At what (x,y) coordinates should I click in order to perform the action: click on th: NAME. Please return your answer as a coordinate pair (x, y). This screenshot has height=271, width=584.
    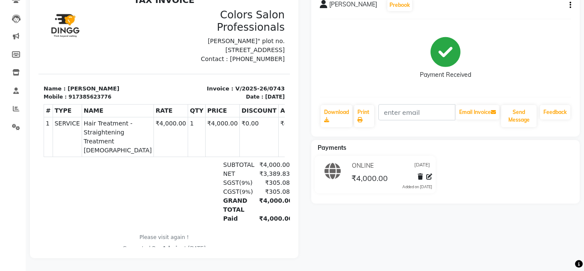
    Looking at the image, I should click on (79, 112).